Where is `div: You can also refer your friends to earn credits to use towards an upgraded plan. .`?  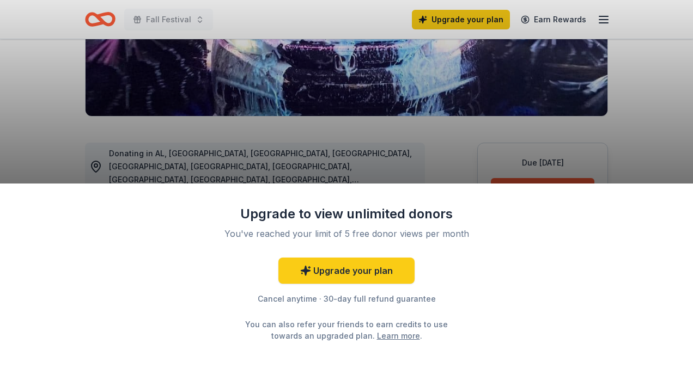 div: You can also refer your friends to earn credits to use towards an upgraded plan. . is located at coordinates (347, 330).